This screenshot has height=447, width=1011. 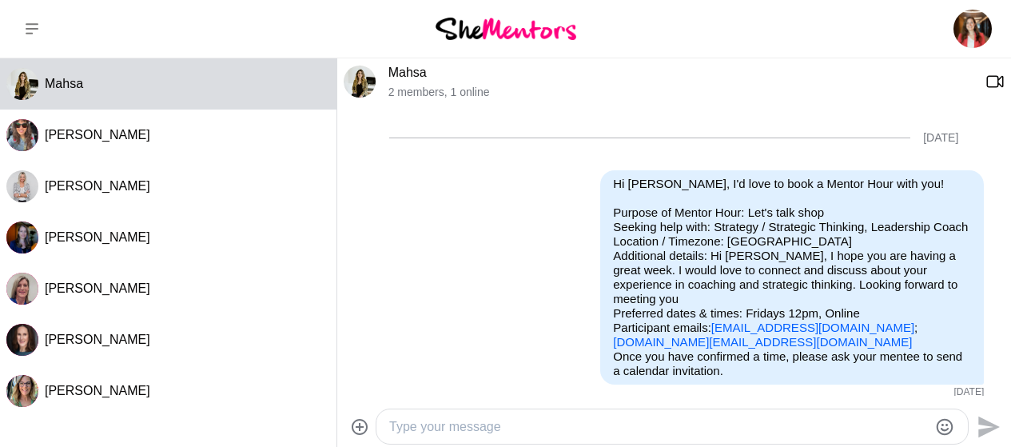 I want to click on div: Jeanene Tracy, so click(x=22, y=391).